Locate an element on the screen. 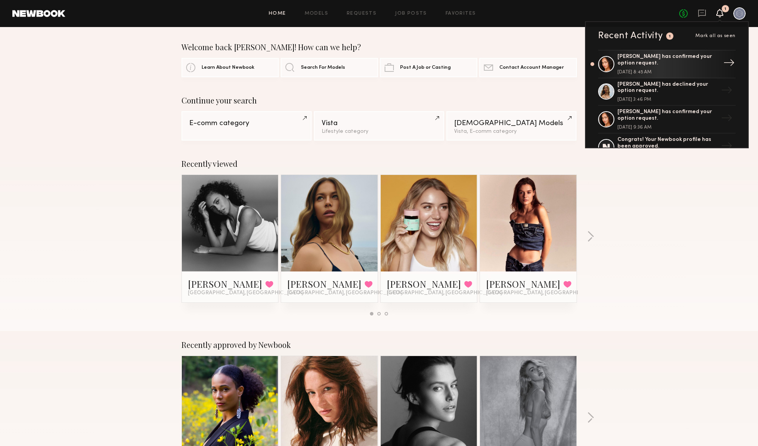 The height and width of the screenshot is (446, 758). a: Favorites is located at coordinates (460, 14).